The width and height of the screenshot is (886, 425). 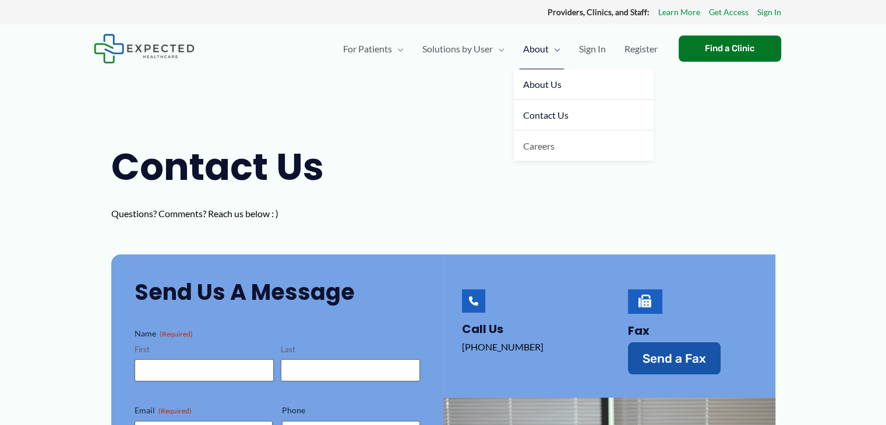 What do you see at coordinates (203, 411) in the screenshot?
I see `label: Email` at bounding box center [203, 411].